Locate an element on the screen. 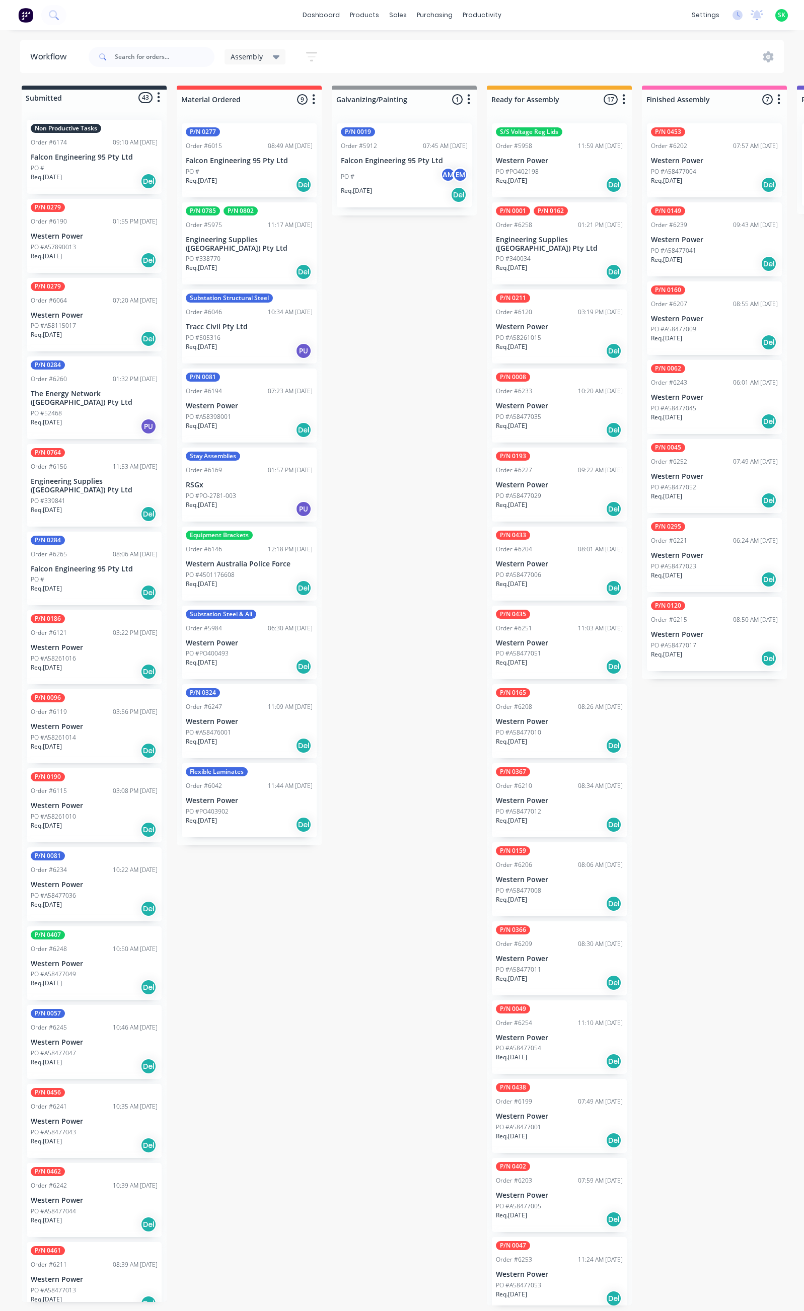  div: Non Productive Tasks is located at coordinates (66, 128).